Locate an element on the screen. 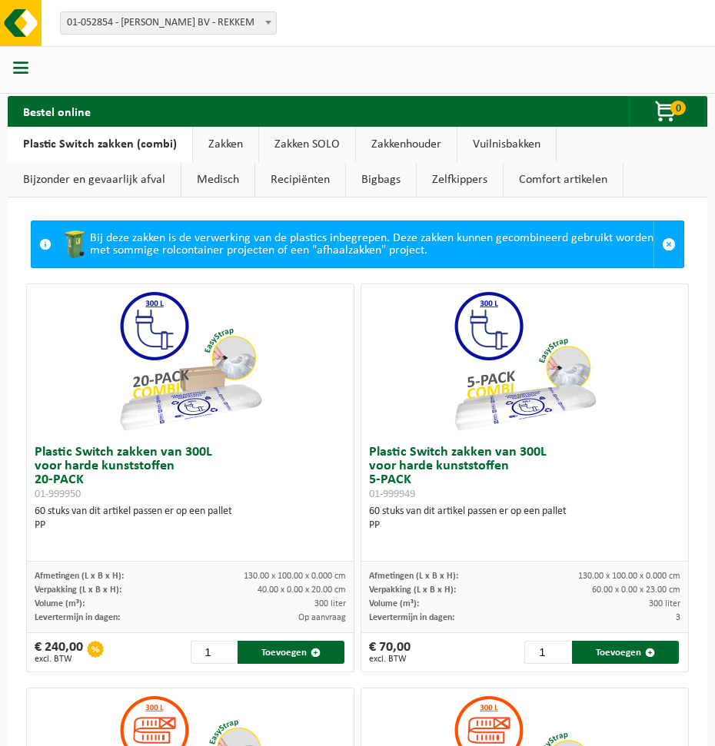 This screenshot has width=715, height=746. div: € 70,00 is located at coordinates (390, 653).